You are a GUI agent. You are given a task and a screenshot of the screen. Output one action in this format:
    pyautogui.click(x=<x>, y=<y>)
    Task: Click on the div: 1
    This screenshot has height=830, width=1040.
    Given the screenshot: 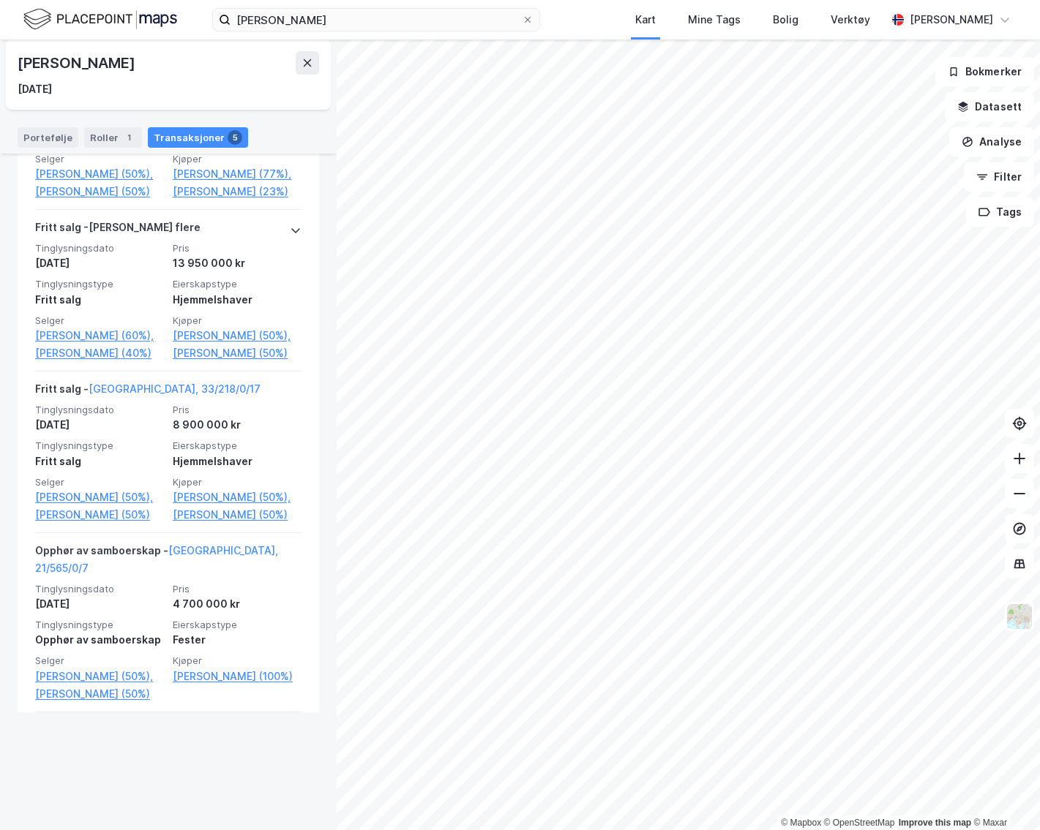 What is the action you would take?
    pyautogui.click(x=129, y=138)
    